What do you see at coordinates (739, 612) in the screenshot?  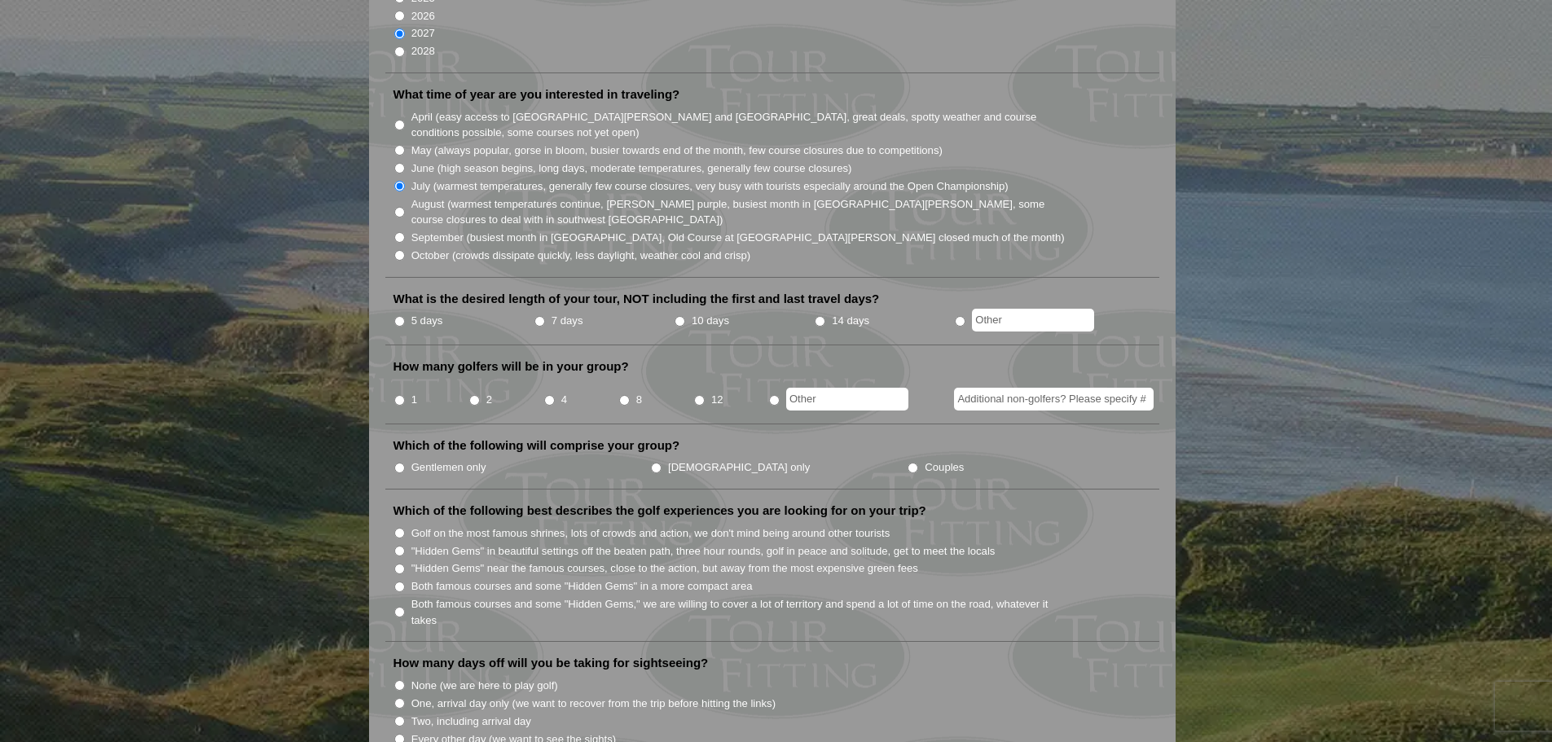 I see `label: Both famous courses and some "Hidden Gems," we are willing to cover a lot of territory and spend ...` at bounding box center [739, 612].